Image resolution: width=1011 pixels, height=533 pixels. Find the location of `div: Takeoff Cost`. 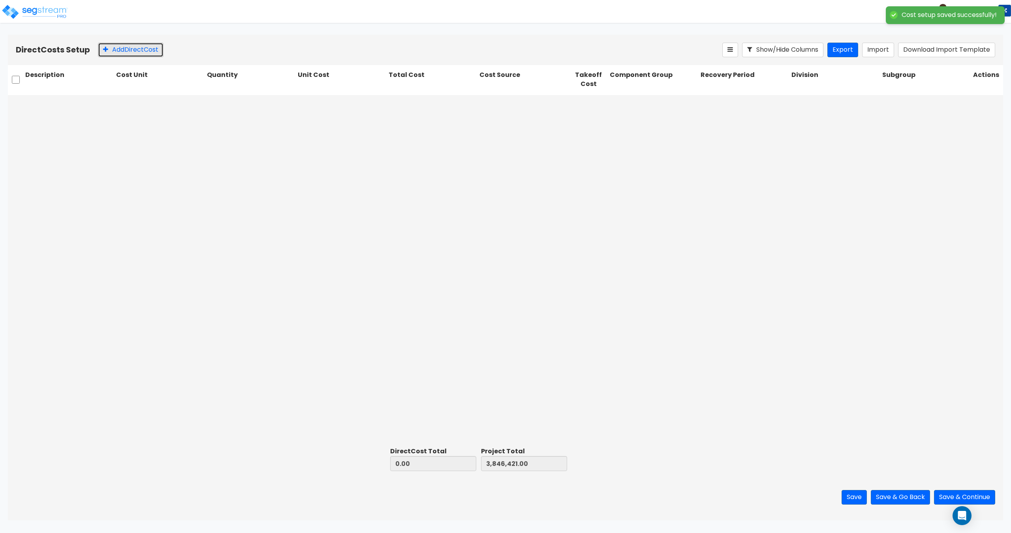

div: Takeoff Cost is located at coordinates (588, 80).